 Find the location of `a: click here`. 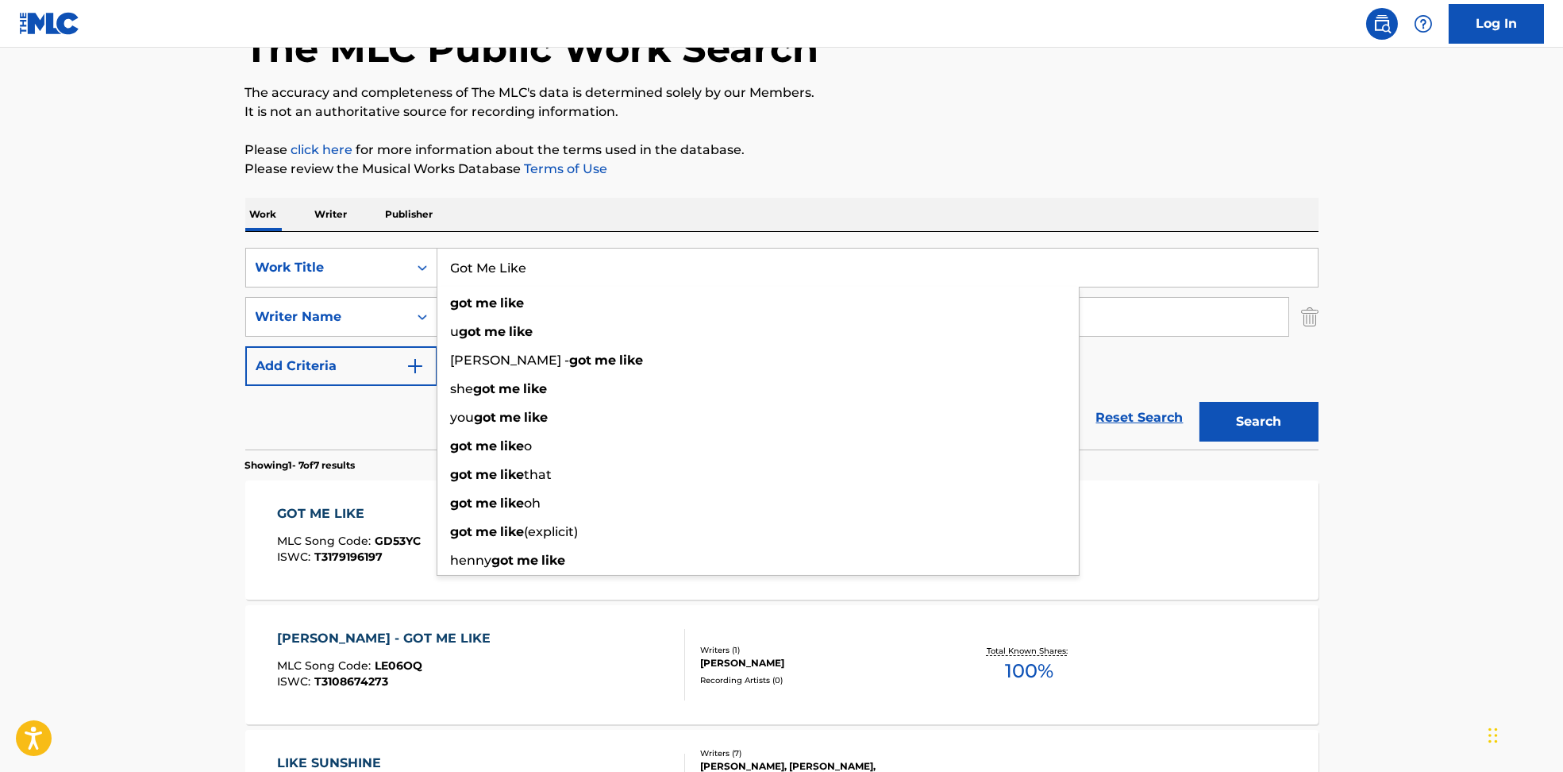

a: click here is located at coordinates (322, 149).